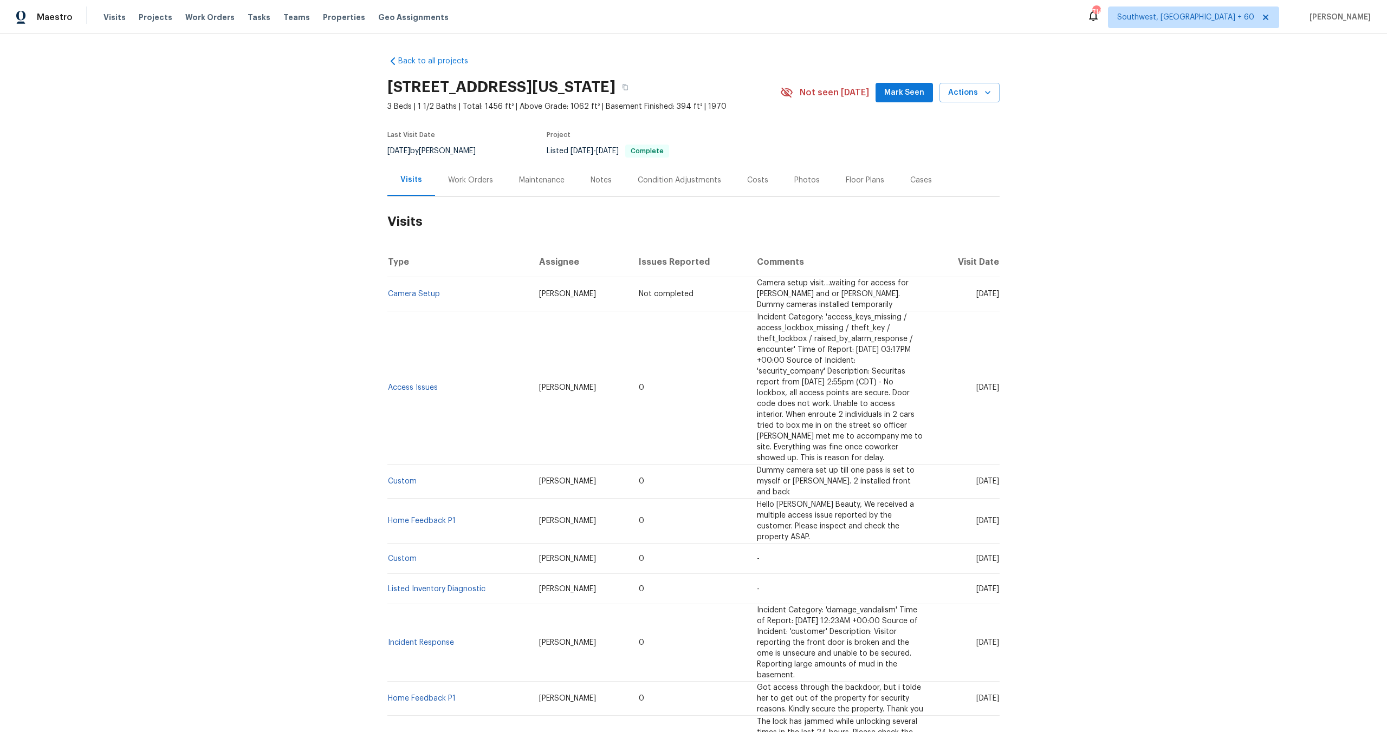 This screenshot has height=732, width=1387. What do you see at coordinates (210, 17) in the screenshot?
I see `span: Work Orders` at bounding box center [210, 17].